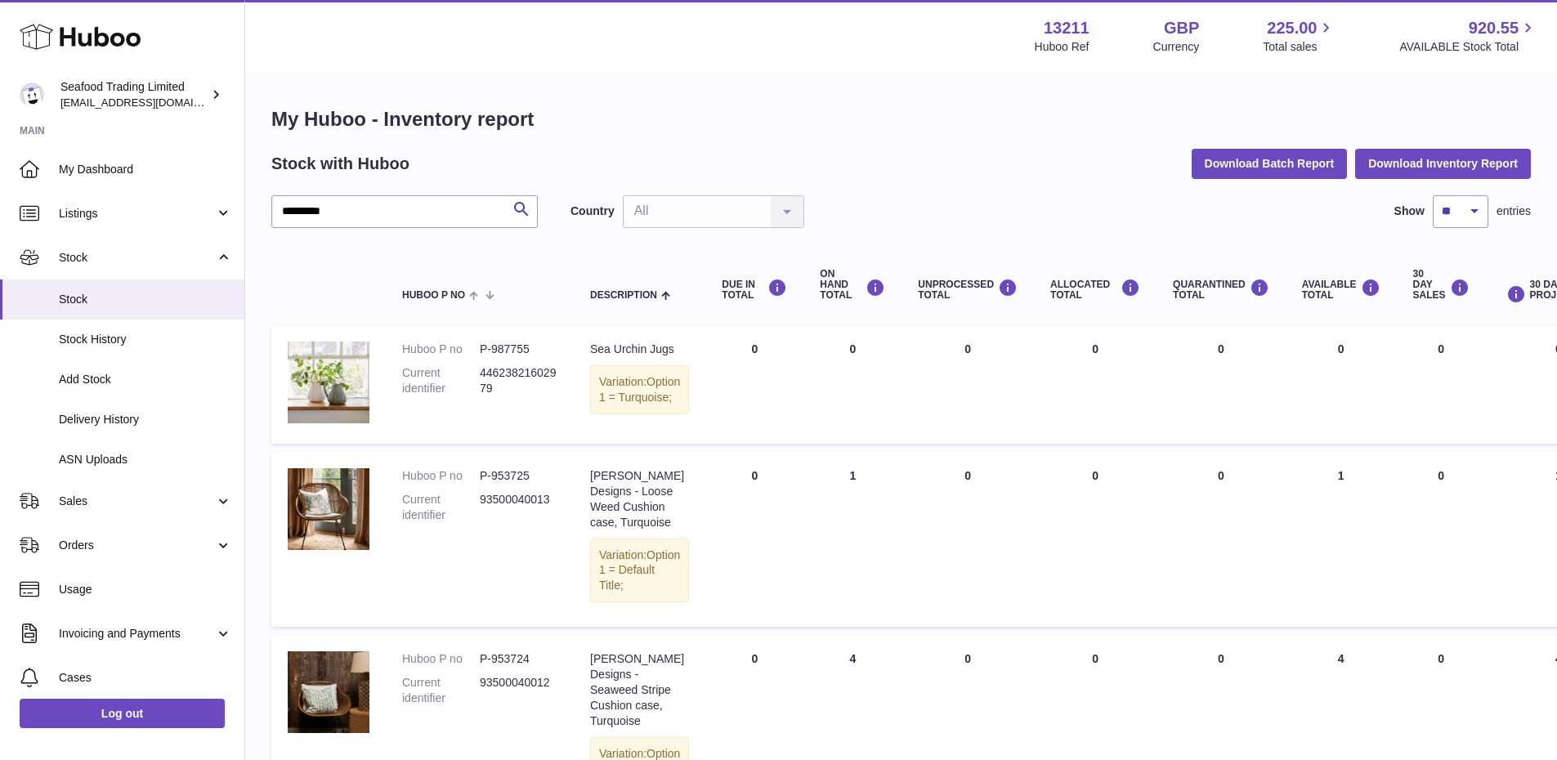 The width and height of the screenshot is (1557, 760). What do you see at coordinates (1493, 28) in the screenshot?
I see `span: 920.55` at bounding box center [1493, 28].